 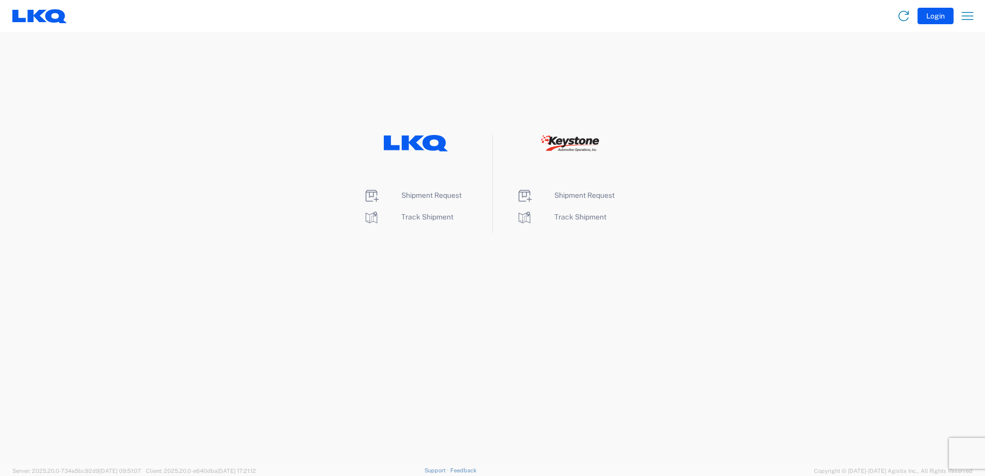 I want to click on button: Login, so click(x=935, y=16).